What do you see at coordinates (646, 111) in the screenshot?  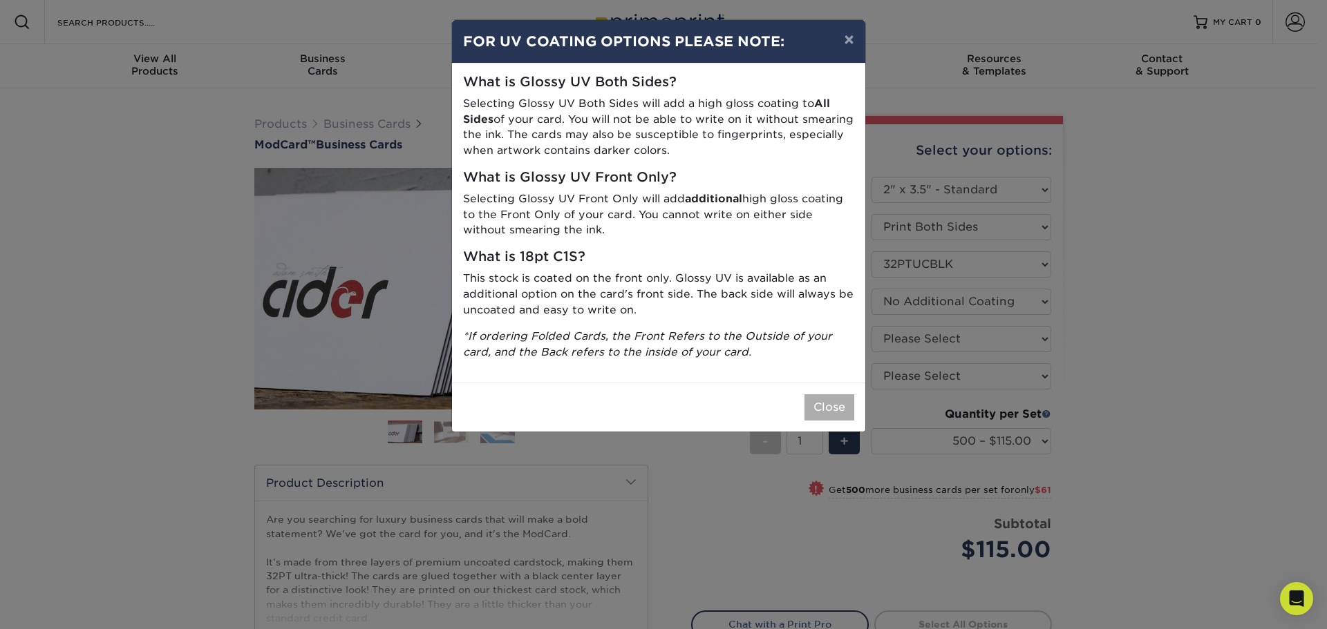 I see `strong: All Sides` at bounding box center [646, 111].